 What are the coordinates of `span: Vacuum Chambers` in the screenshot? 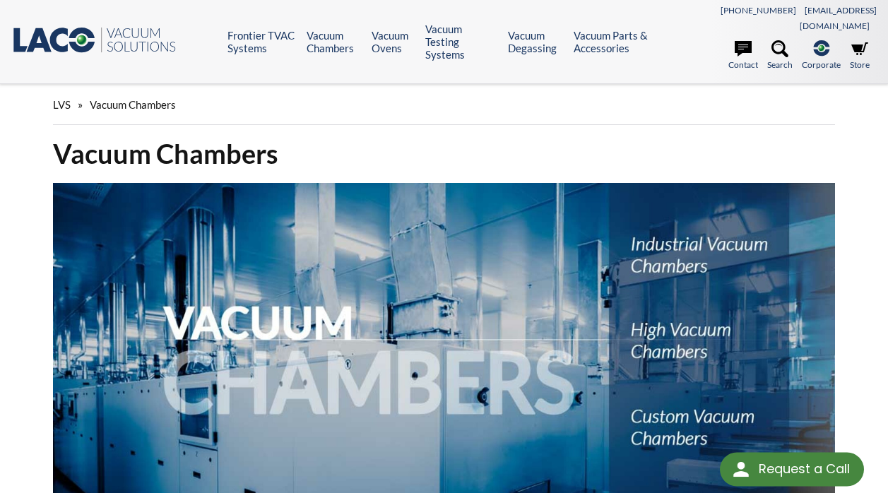 It's located at (133, 105).